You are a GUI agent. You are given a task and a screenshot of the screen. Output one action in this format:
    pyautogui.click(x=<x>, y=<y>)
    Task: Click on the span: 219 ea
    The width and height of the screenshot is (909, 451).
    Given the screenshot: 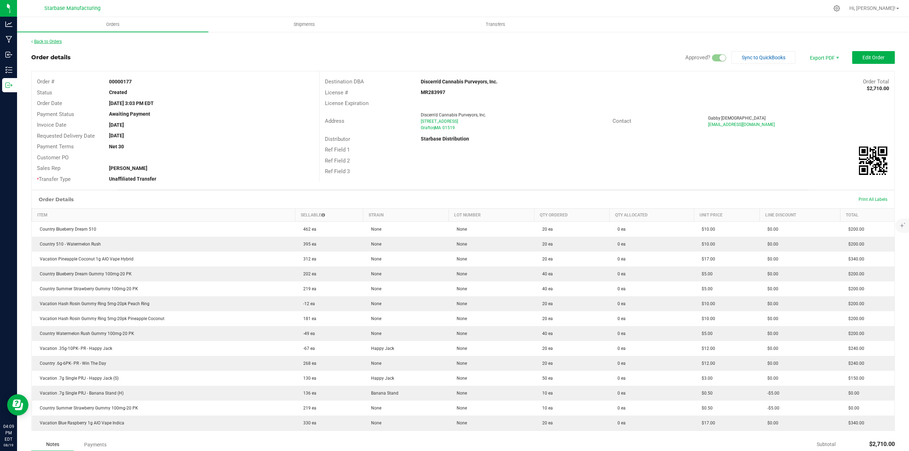 What is the action you would take?
    pyautogui.click(x=308, y=408)
    